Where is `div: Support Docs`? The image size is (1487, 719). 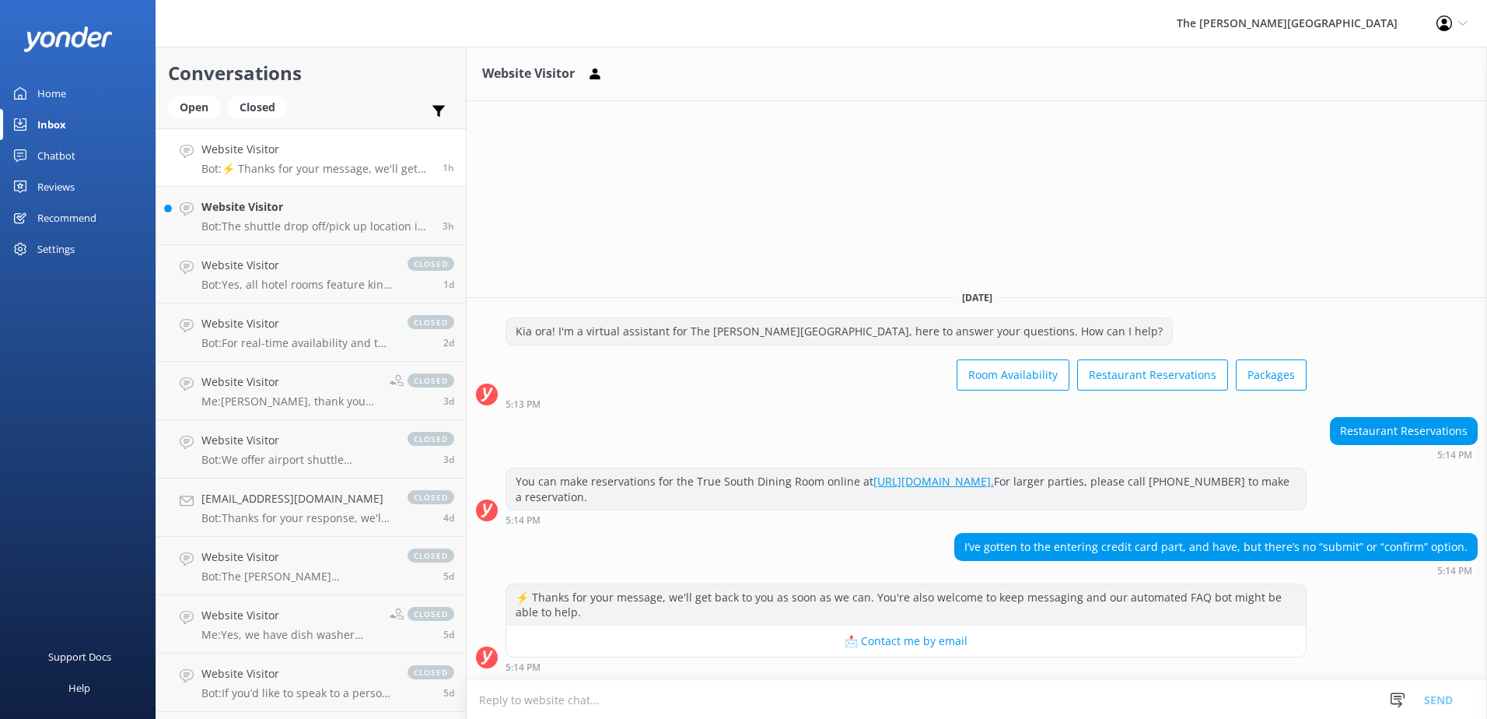
div: Support Docs is located at coordinates (79, 656).